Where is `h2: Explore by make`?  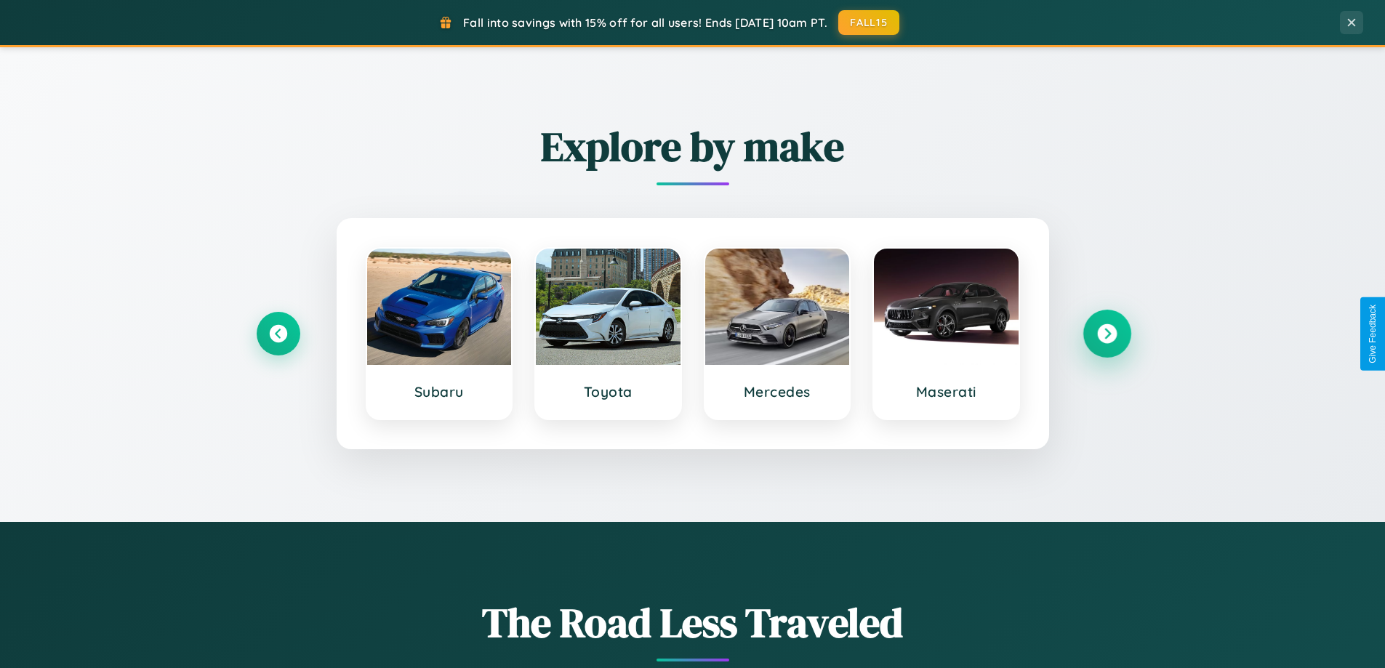
h2: Explore by make is located at coordinates (693, 146).